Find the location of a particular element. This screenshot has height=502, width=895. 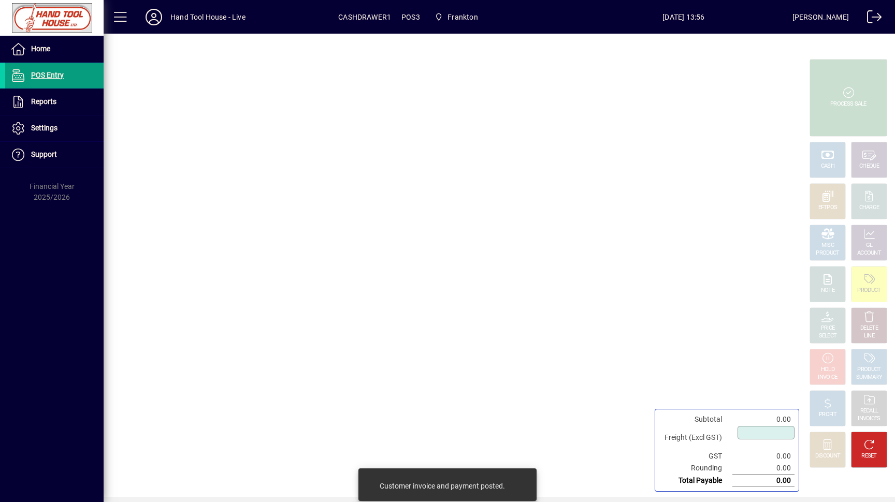

div: MISC is located at coordinates (827, 245).